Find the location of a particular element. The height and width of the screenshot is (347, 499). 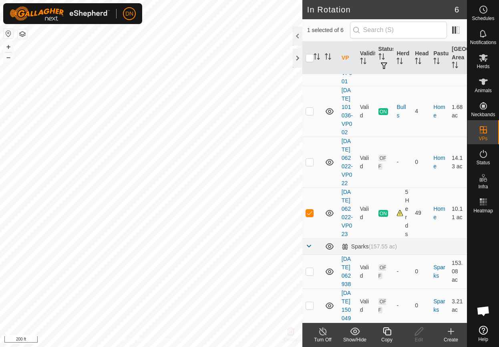

div: 5 Herds is located at coordinates (403, 213).